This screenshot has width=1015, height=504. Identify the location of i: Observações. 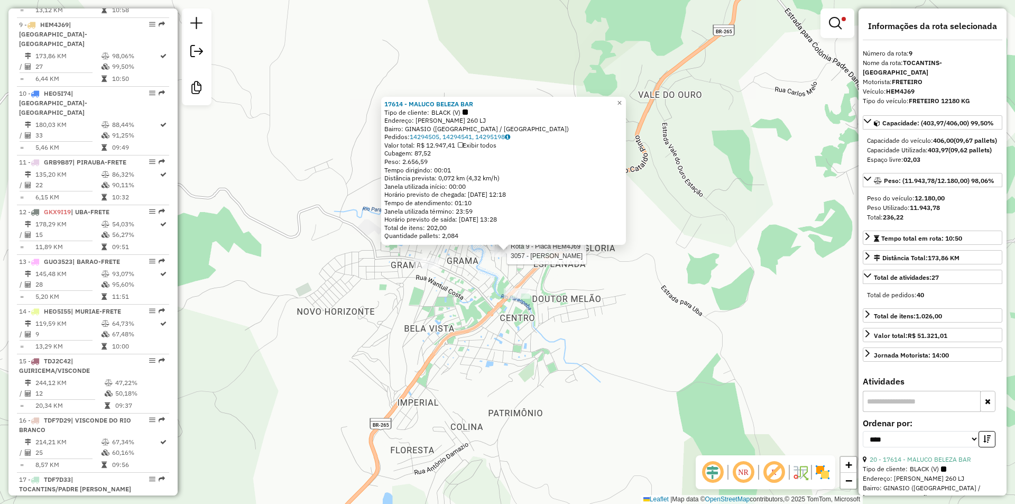
(508, 137).